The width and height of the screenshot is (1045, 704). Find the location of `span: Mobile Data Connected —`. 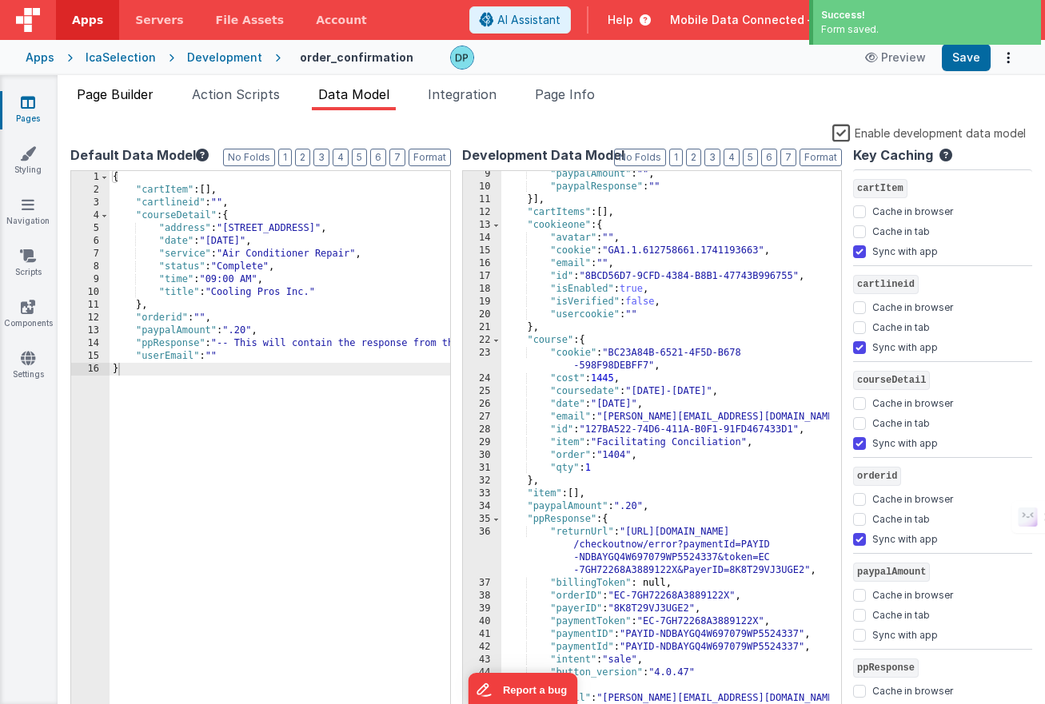

span: Mobile Data Connected — is located at coordinates (744, 20).